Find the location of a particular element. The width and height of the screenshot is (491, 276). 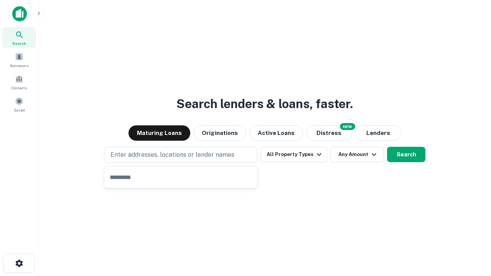

span: Contacts is located at coordinates (19, 88).